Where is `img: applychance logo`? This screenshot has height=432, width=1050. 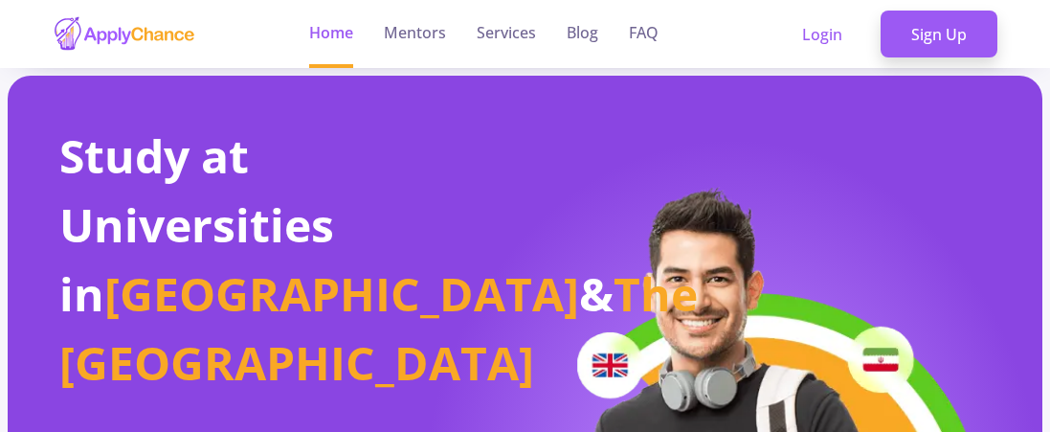 img: applychance logo is located at coordinates (124, 34).